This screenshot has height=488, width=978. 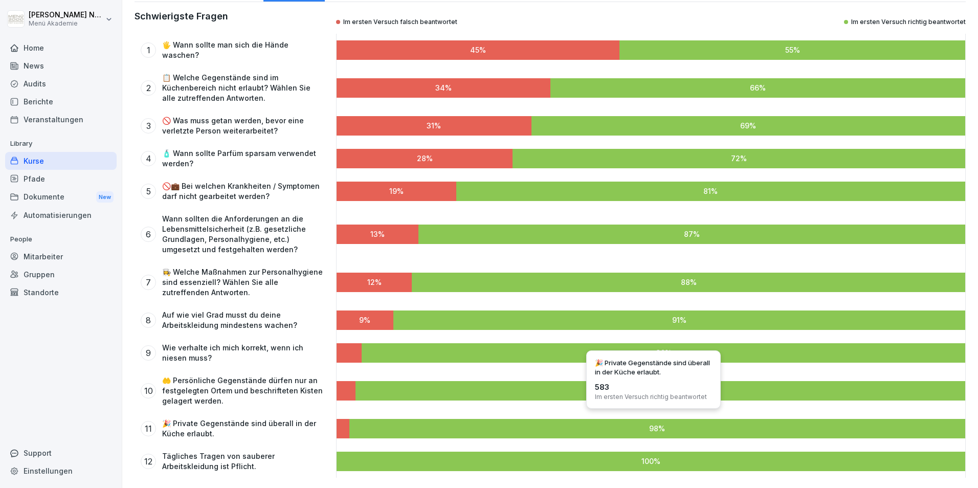 What do you see at coordinates (66, 24) in the screenshot?
I see `p: Menü Akademie` at bounding box center [66, 24].